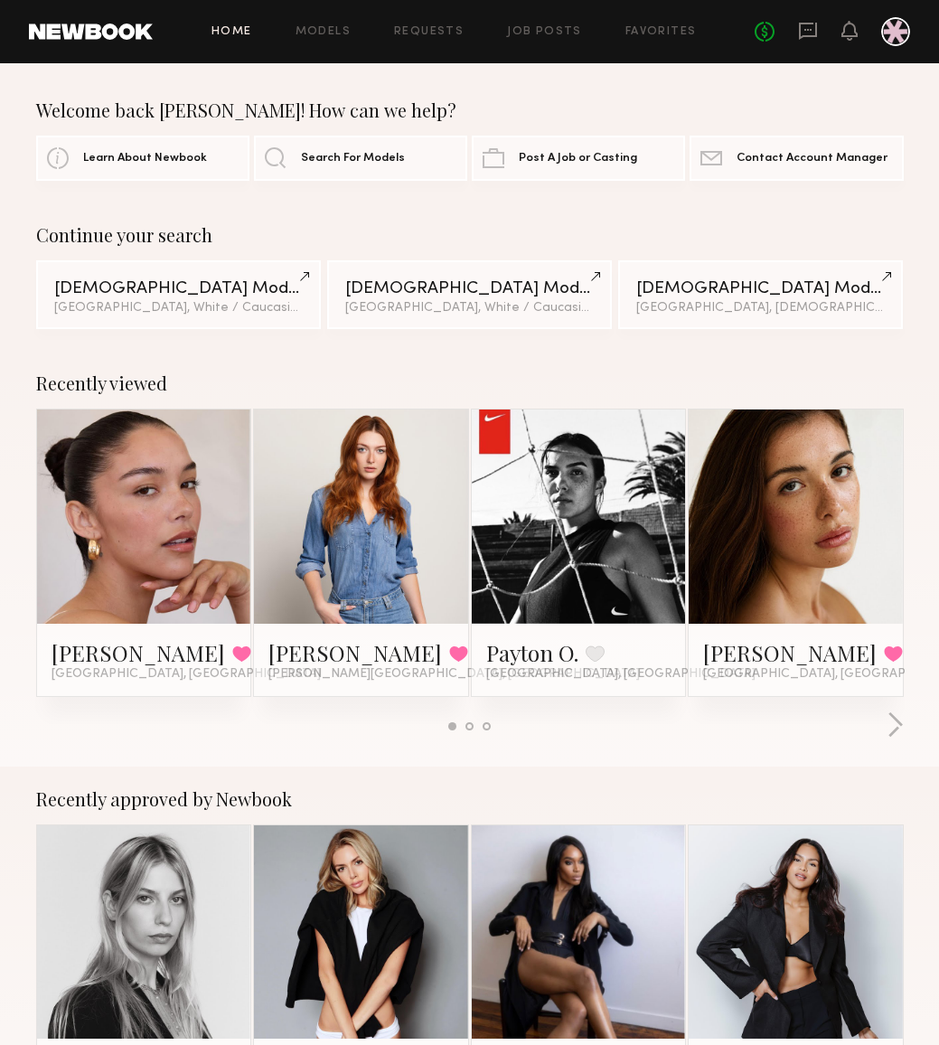 The image size is (939, 1045). I want to click on a: Payton O., so click(533, 653).